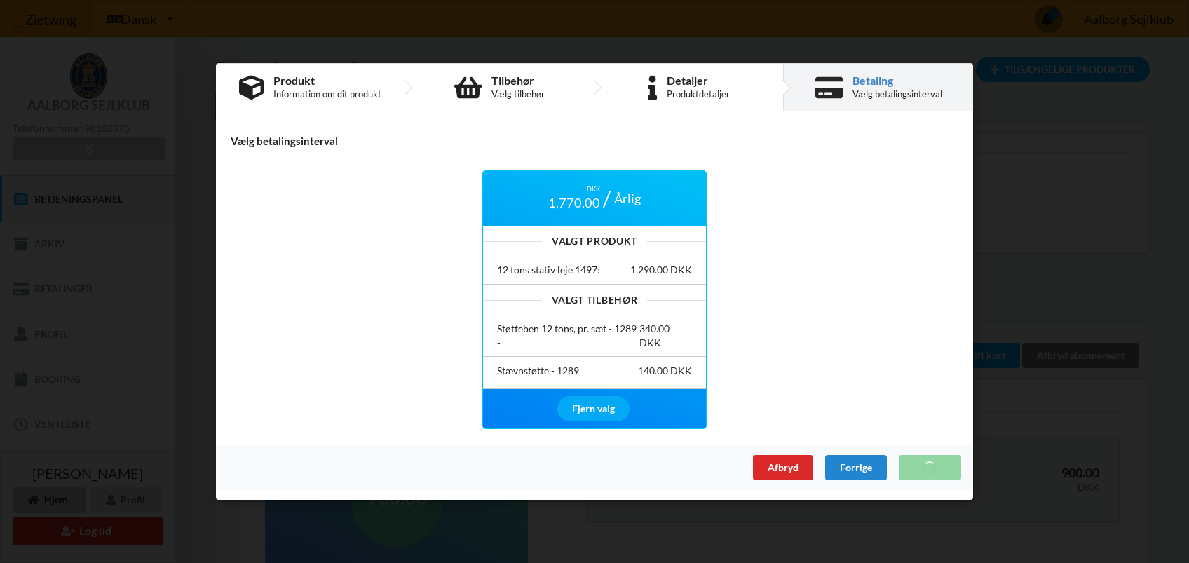 This screenshot has width=1189, height=563. Describe the element at coordinates (898, 81) in the screenshot. I see `div: Betaling` at that location.